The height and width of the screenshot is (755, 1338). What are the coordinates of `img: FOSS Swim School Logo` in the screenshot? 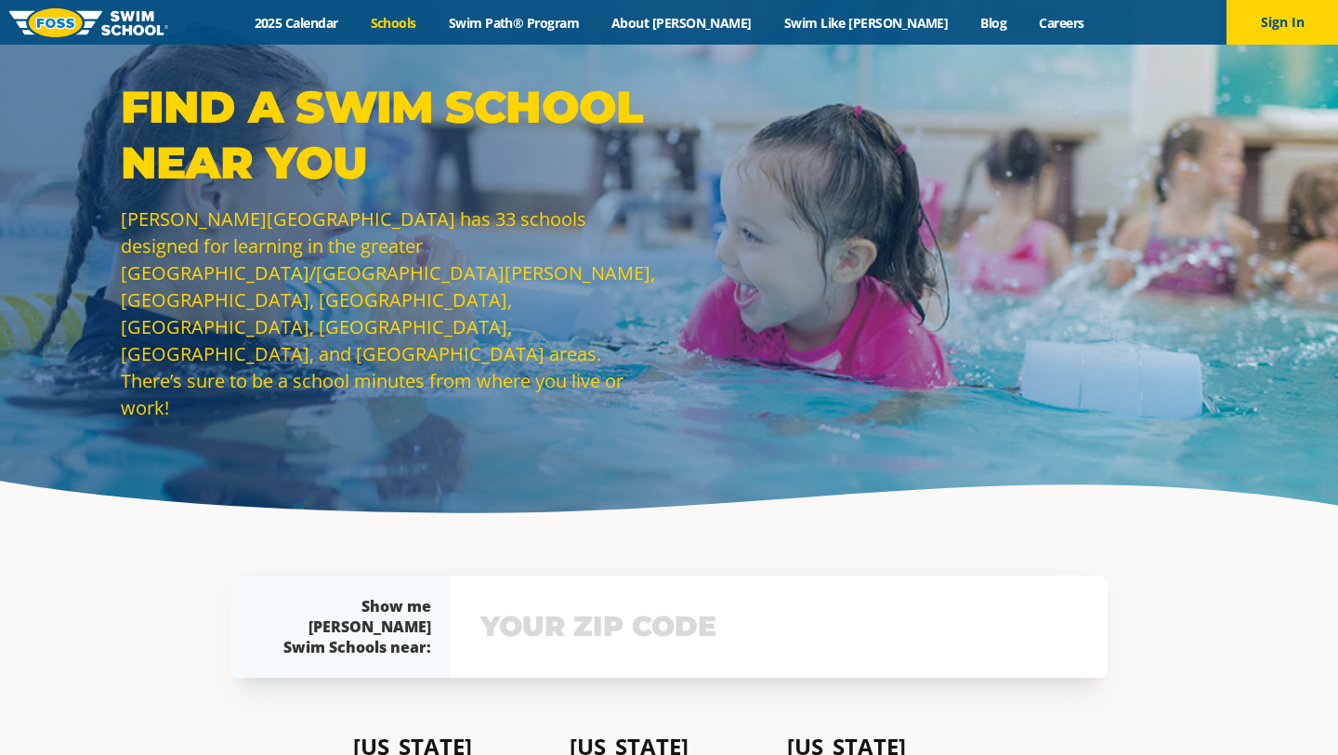 It's located at (88, 22).